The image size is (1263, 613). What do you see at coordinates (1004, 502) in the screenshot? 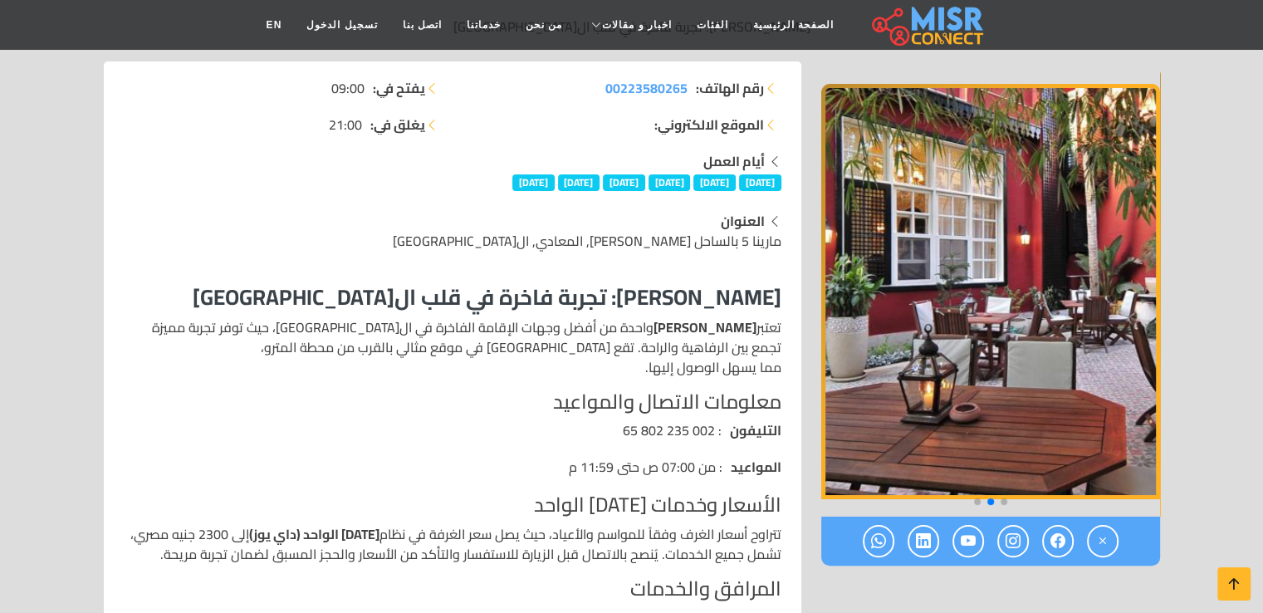
I see `span: Go to slide 1` at bounding box center [1004, 502].